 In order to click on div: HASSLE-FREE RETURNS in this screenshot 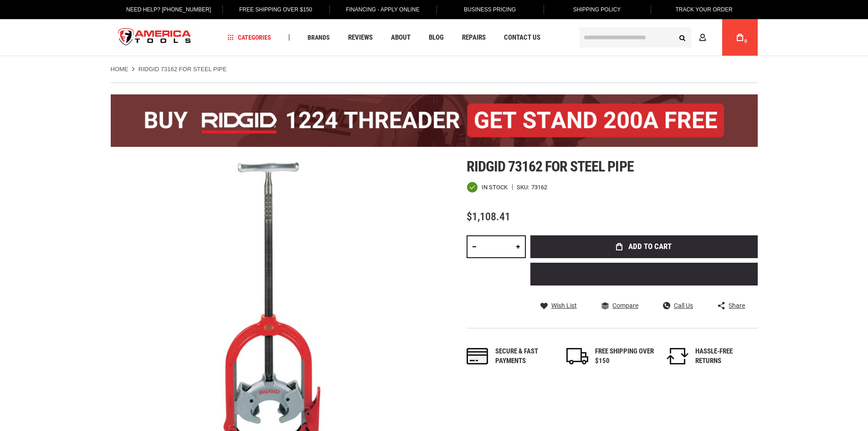, I will do `click(725, 356)`.